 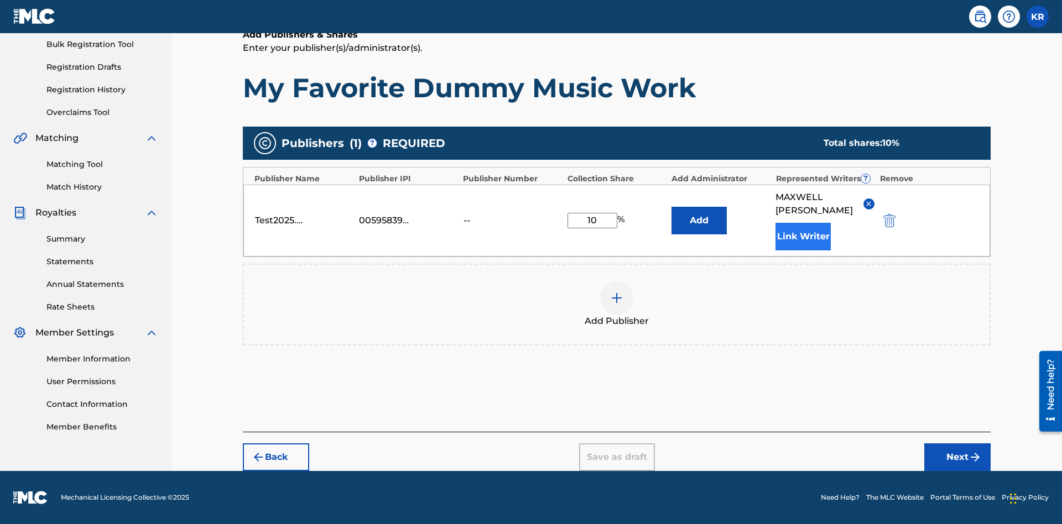 What do you see at coordinates (963, 498) in the screenshot?
I see `a: Portal Terms of Use` at bounding box center [963, 498].